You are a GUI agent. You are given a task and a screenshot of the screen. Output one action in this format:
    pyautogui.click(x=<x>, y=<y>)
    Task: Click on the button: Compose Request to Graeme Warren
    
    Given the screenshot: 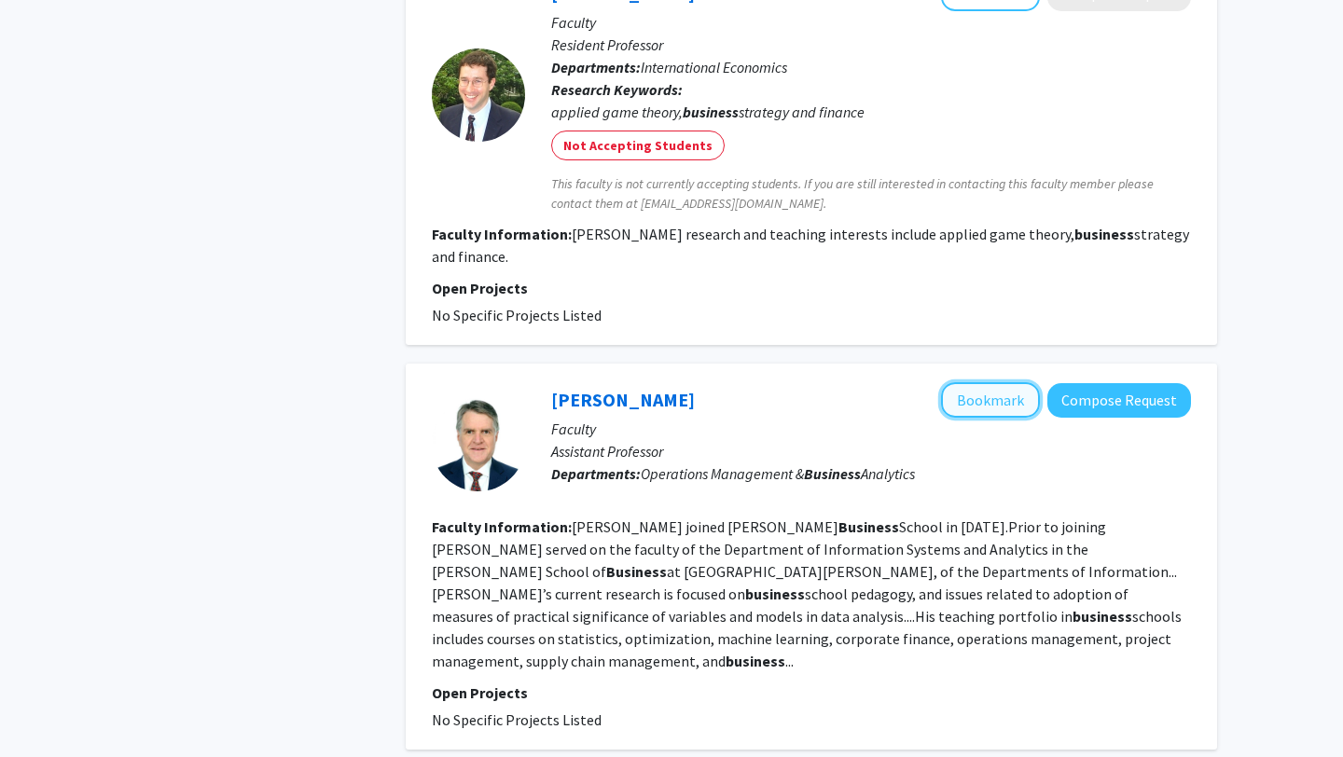 What is the action you would take?
    pyautogui.click(x=1119, y=400)
    